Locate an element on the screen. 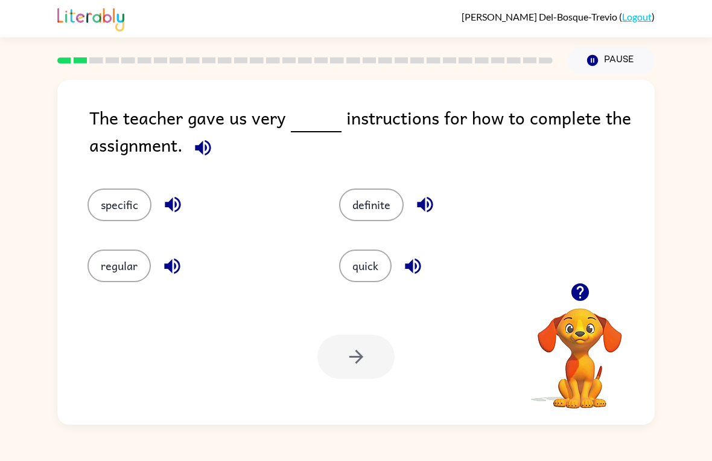 The image size is (712, 461). button: quick is located at coordinates (365, 266).